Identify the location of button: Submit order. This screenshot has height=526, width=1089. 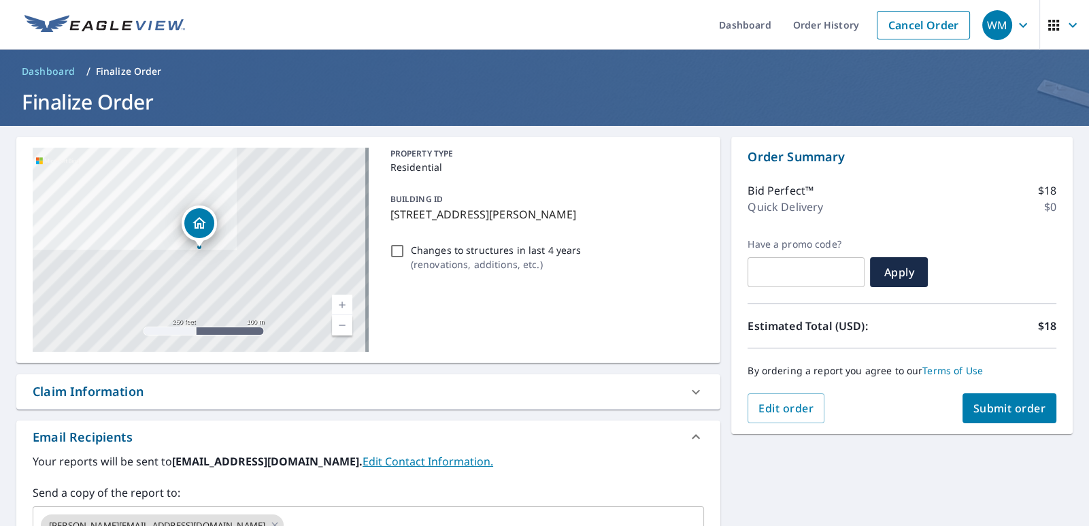
(1009, 408).